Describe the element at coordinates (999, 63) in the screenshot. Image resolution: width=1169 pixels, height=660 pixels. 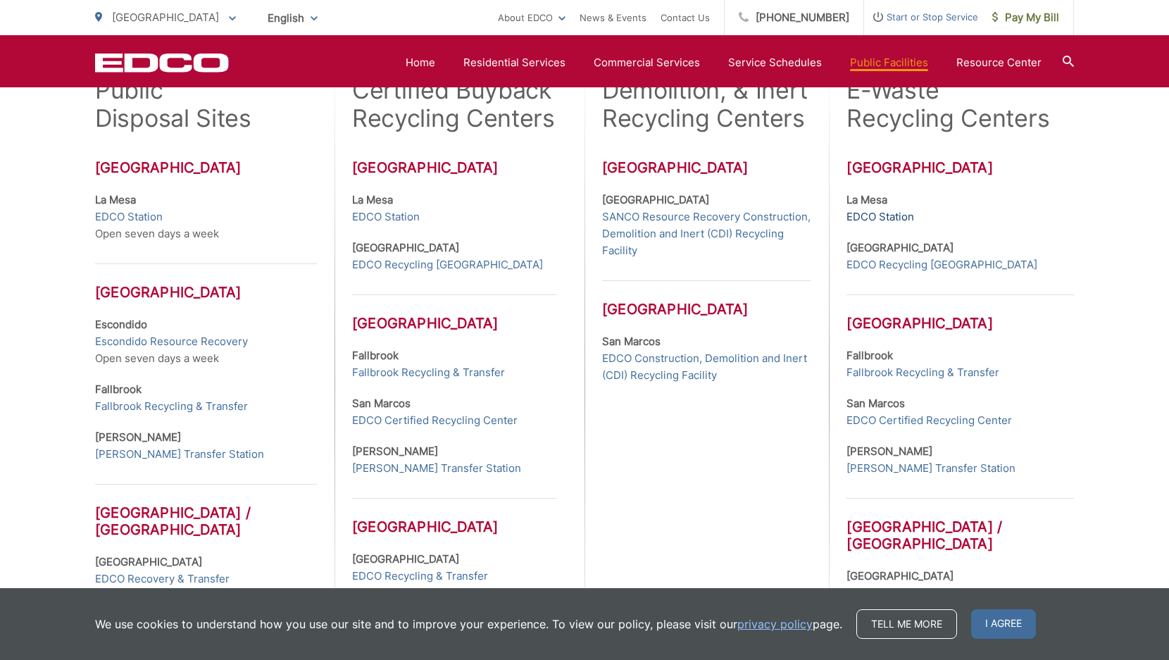
I see `a: Resource Center` at that location.